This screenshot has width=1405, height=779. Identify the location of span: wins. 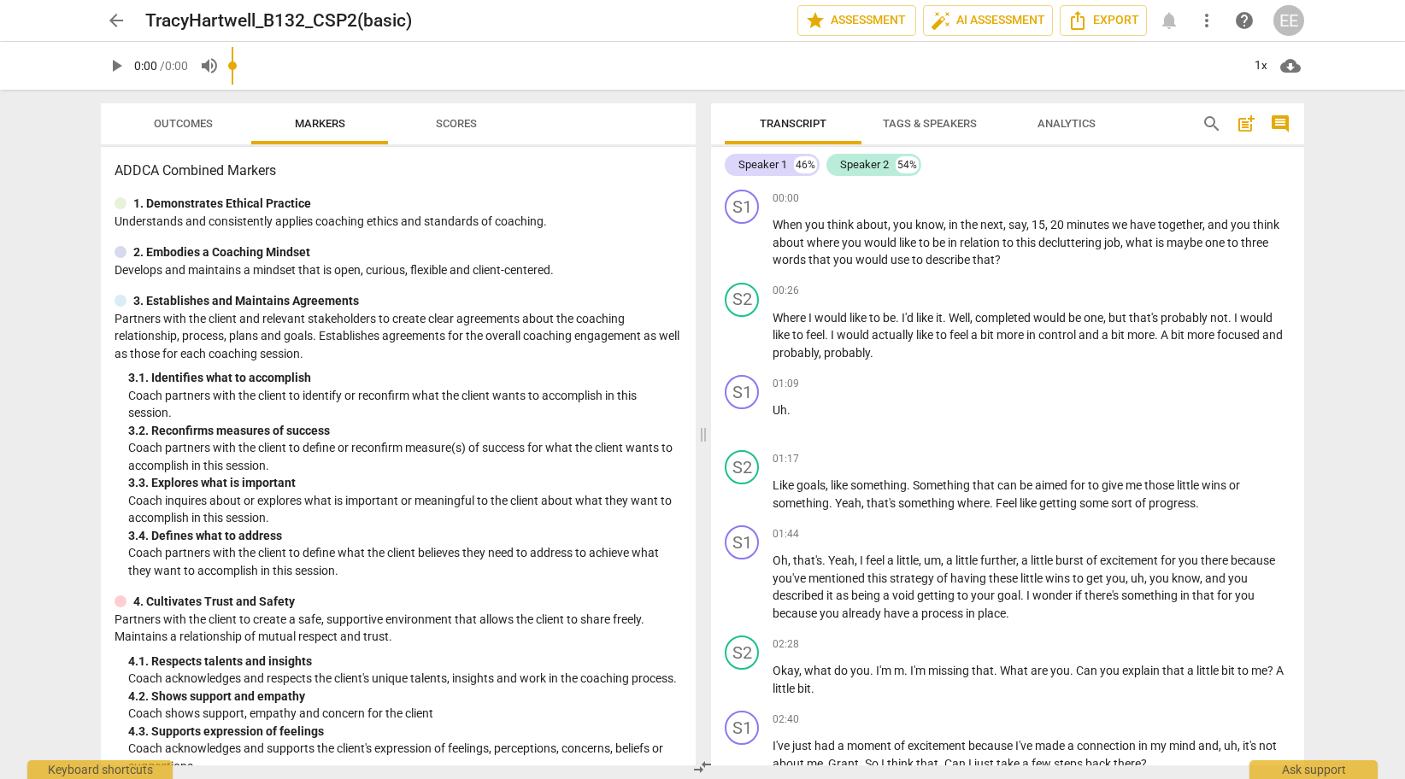
(1215, 485).